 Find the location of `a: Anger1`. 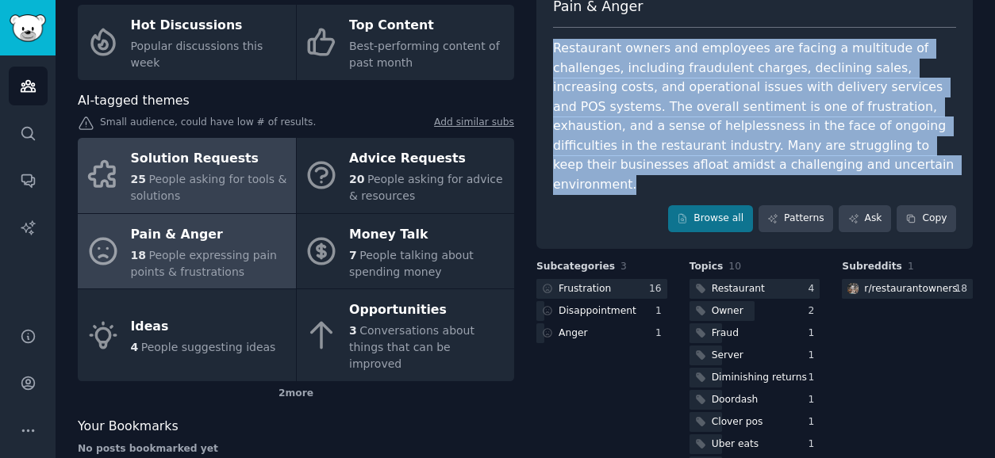

a: Anger1 is located at coordinates (601, 333).